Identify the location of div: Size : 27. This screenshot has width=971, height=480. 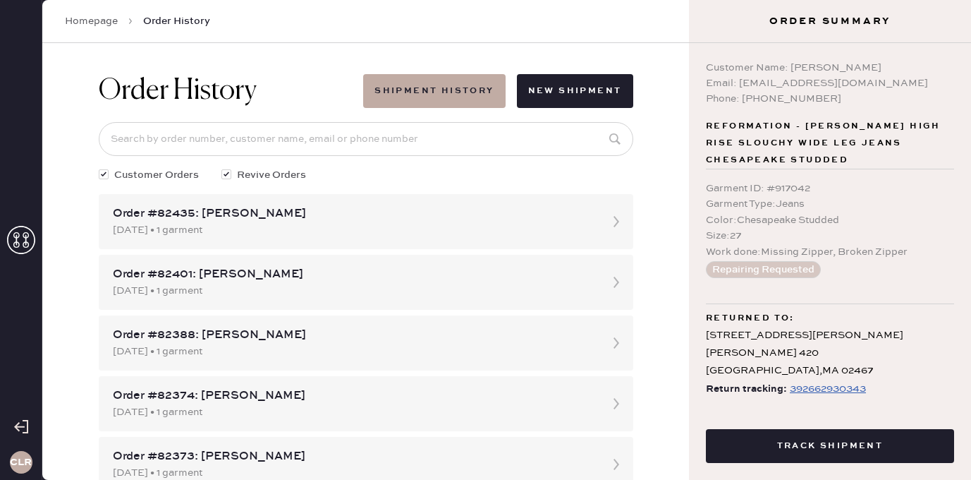
(830, 236).